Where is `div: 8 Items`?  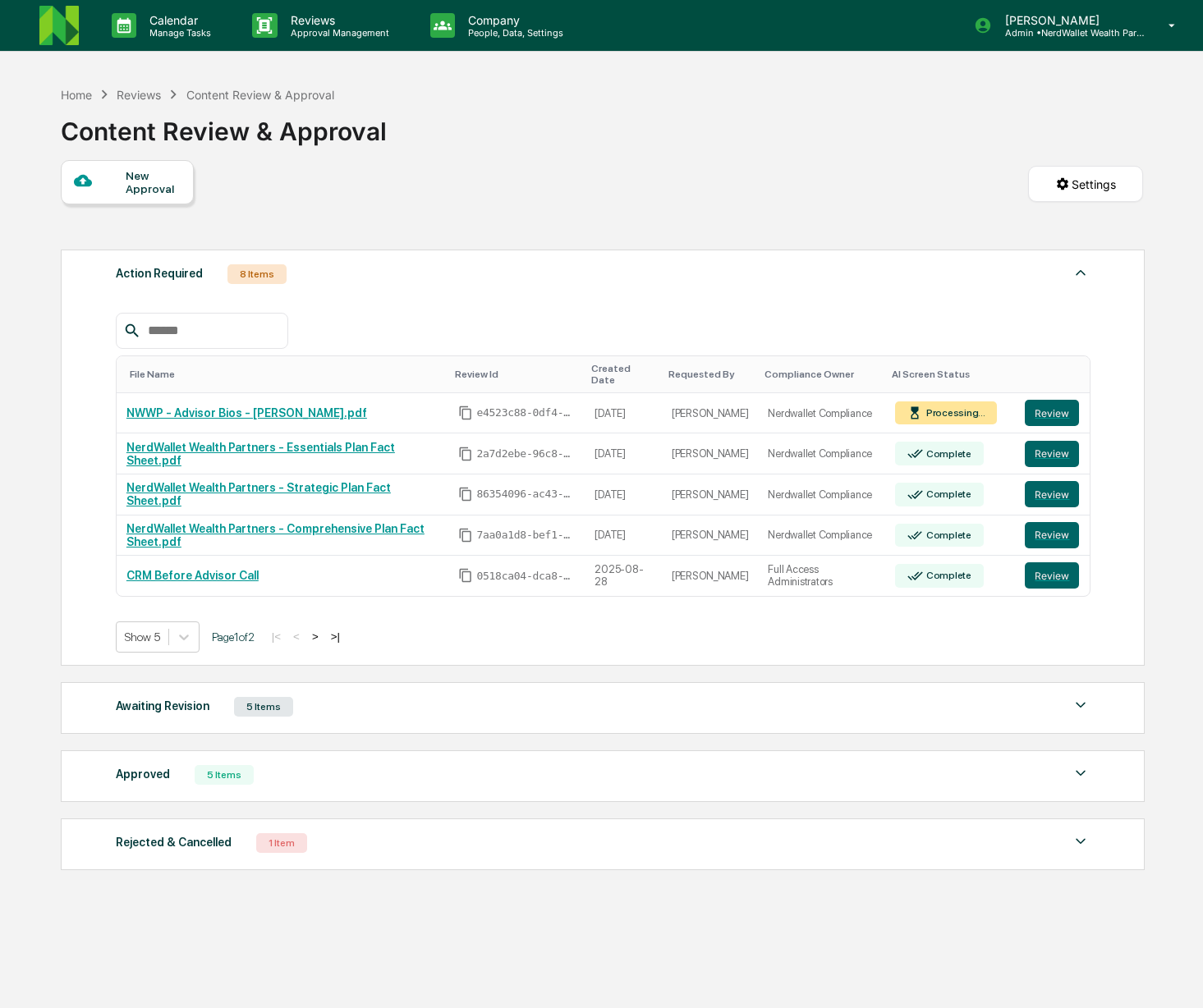 div: 8 Items is located at coordinates (257, 275).